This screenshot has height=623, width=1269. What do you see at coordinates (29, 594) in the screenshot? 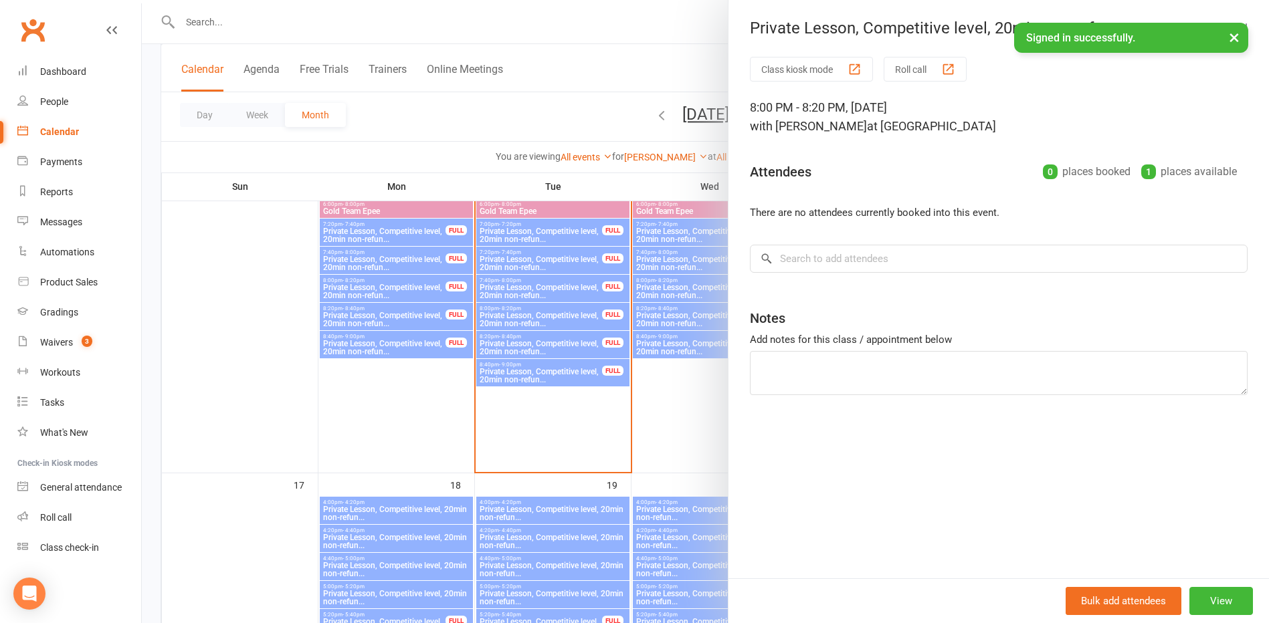
I see `div: Open Intercom Messenger` at bounding box center [29, 594].